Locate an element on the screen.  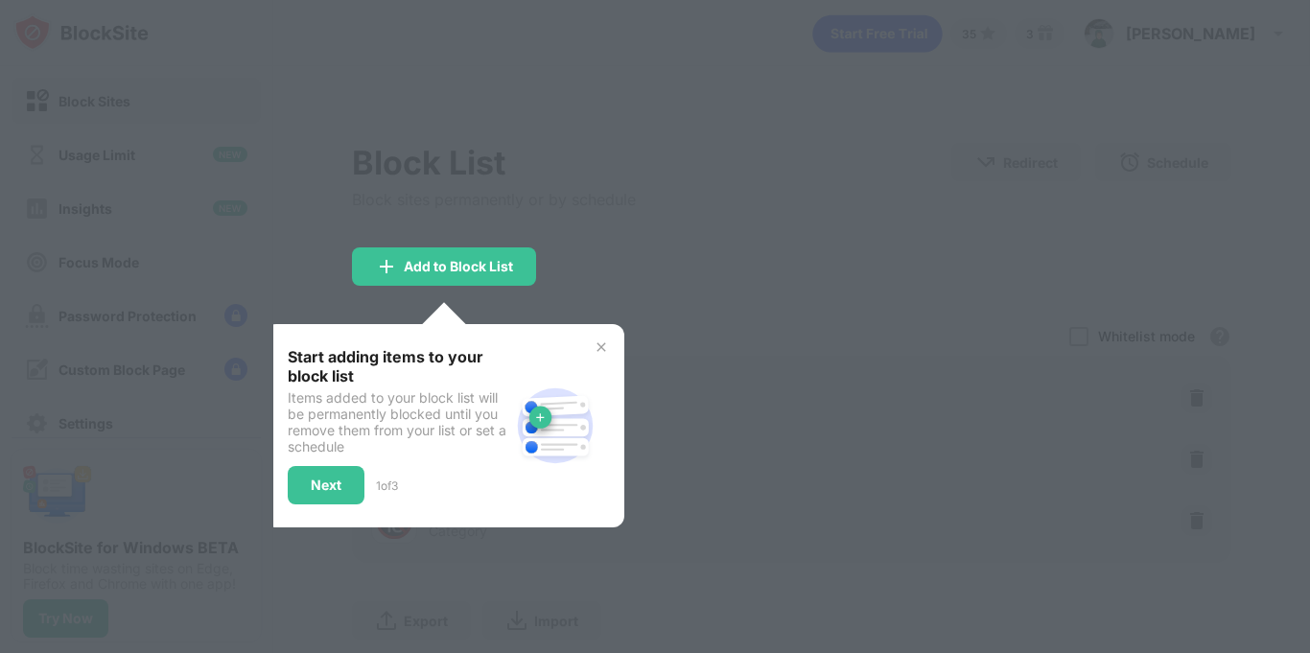
div: Next is located at coordinates (326, 485).